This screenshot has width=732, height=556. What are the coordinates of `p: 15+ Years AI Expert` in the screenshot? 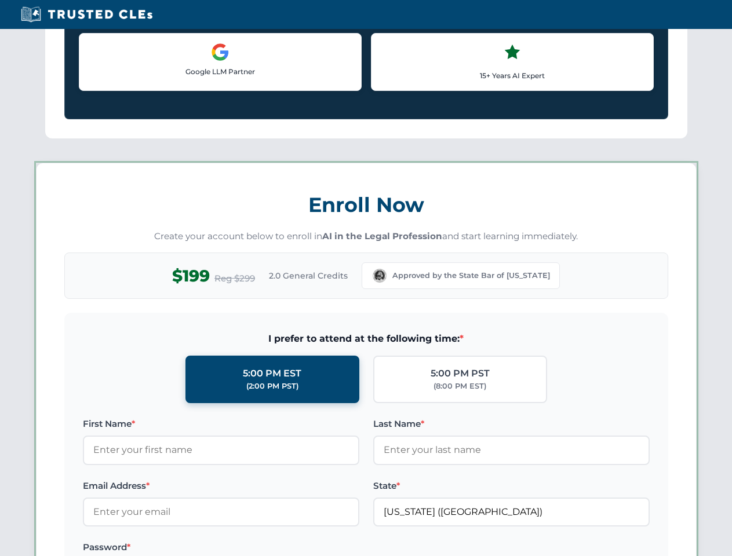 It's located at (512, 75).